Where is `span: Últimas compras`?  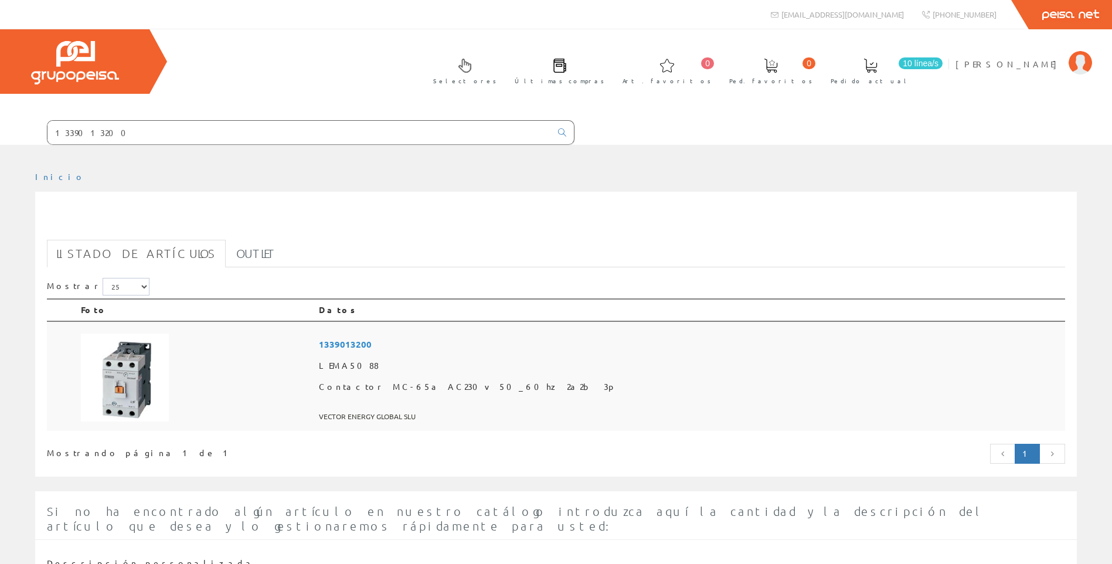 span: Últimas compras is located at coordinates (559, 81).